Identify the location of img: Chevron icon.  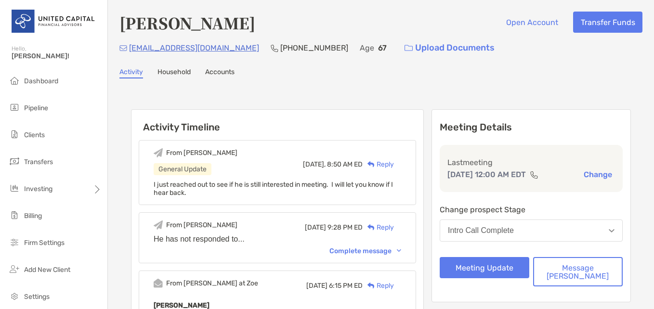
(399, 251).